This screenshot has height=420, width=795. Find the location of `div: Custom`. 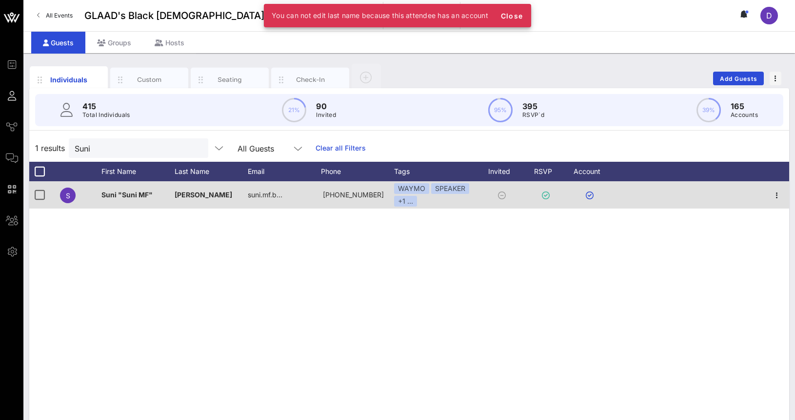

div: Custom is located at coordinates (149, 79).